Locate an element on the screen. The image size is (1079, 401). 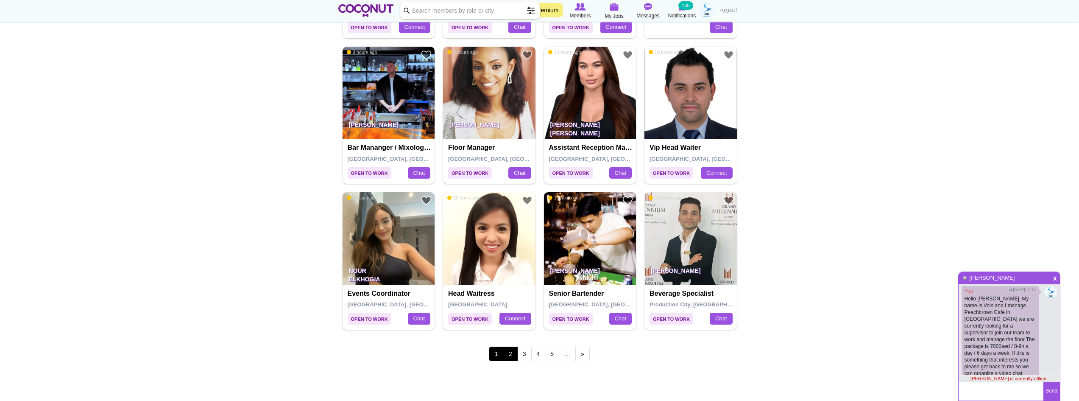
small: 185 is located at coordinates (686, 6).